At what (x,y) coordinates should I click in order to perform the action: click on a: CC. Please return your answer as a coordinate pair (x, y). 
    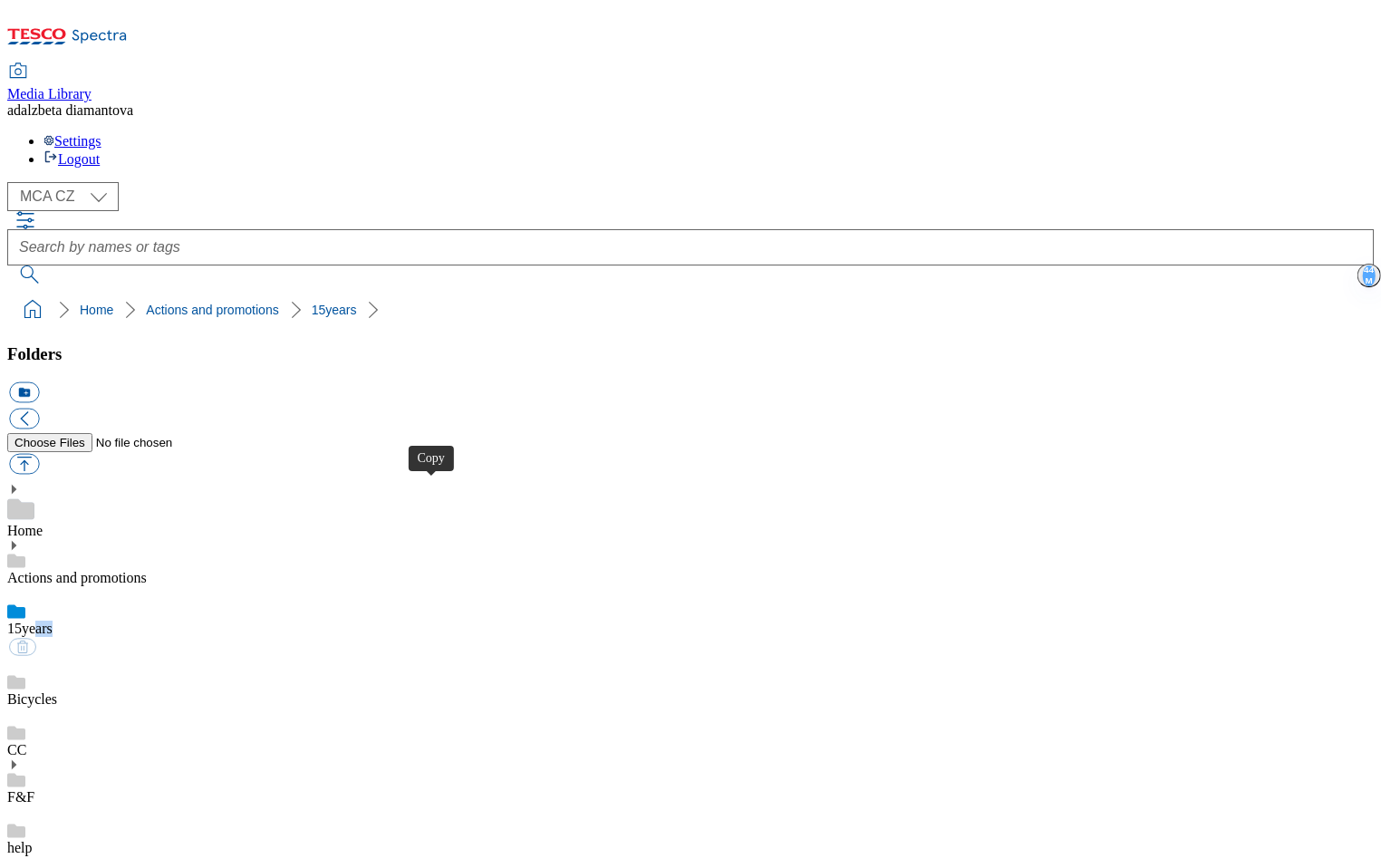
    Looking at the image, I should click on (16, 749).